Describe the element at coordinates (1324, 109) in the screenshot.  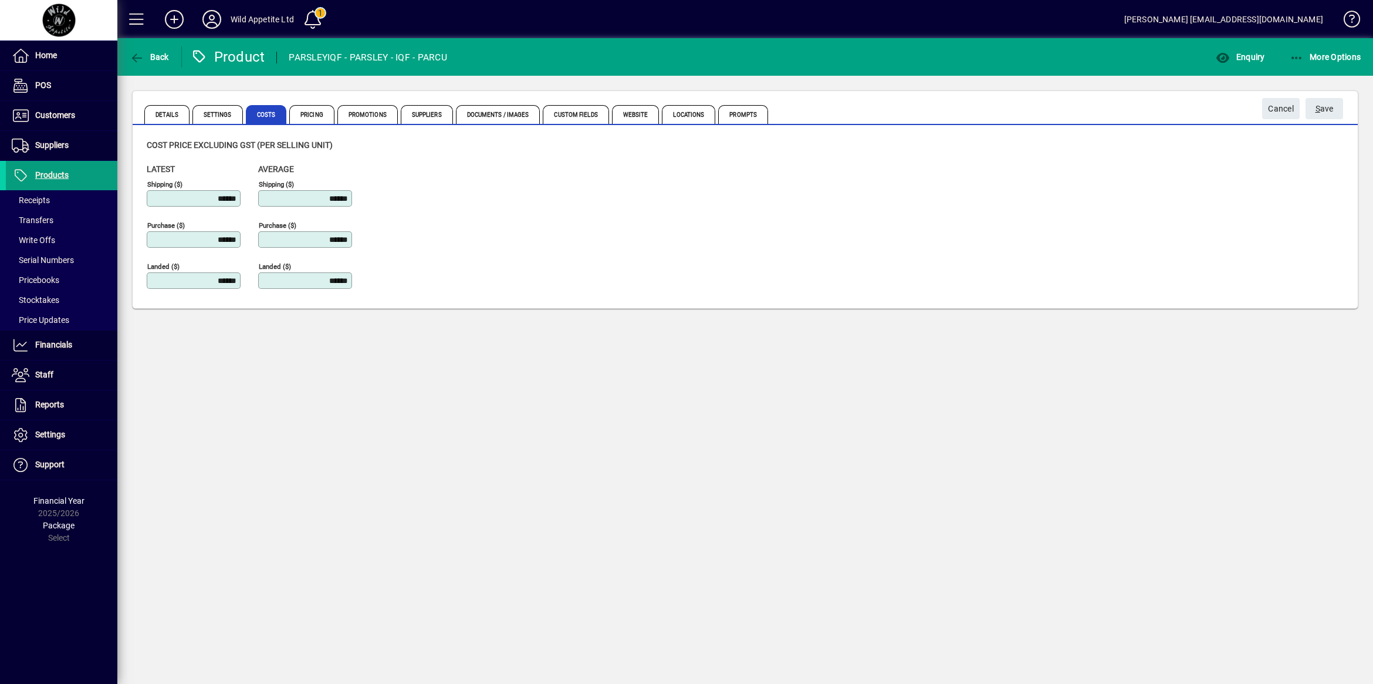
I see `button: Save` at that location.